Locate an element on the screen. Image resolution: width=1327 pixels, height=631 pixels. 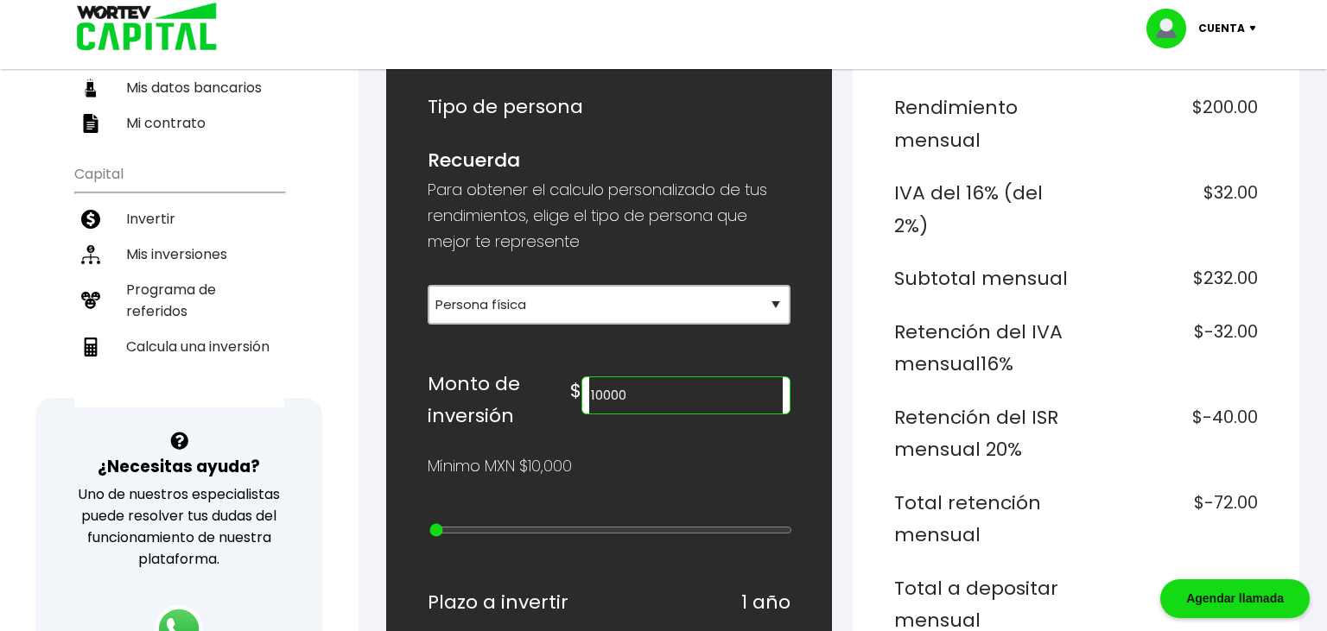
h6: IVA del 16% (del 2%) is located at coordinates (981, 209).